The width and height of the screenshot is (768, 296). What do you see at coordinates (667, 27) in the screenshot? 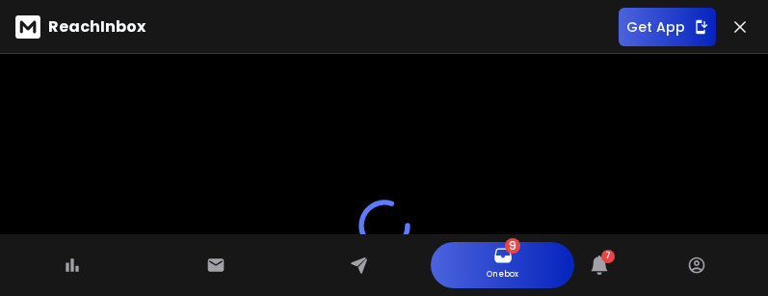
I see `button: Get App` at bounding box center [667, 27].